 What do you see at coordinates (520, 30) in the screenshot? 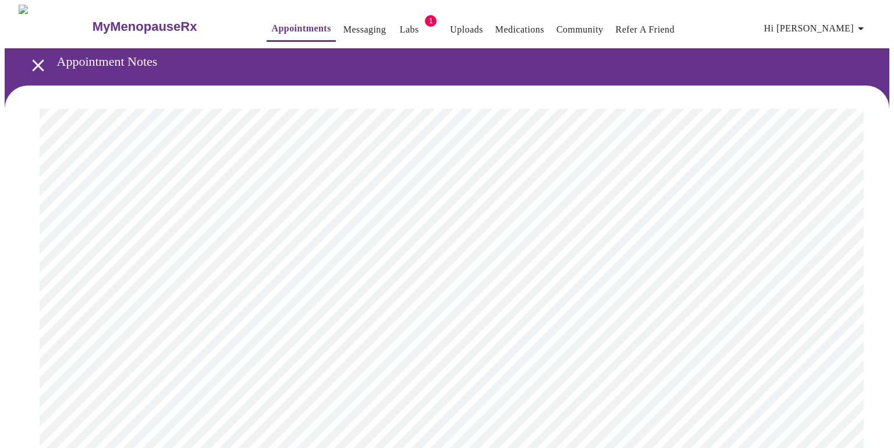
I see `a: Medications` at bounding box center [520, 30].